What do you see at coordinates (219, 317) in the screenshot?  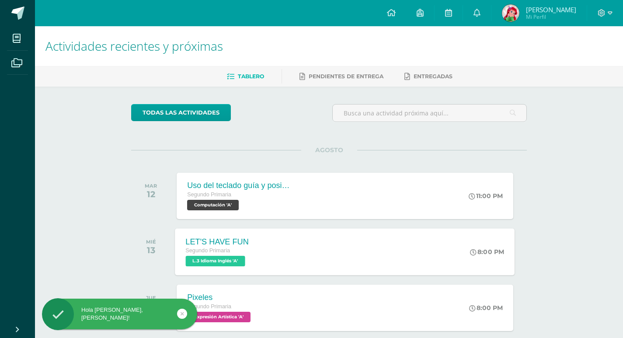 I see `span: Expresión Artística 'A'` at bounding box center [219, 317].